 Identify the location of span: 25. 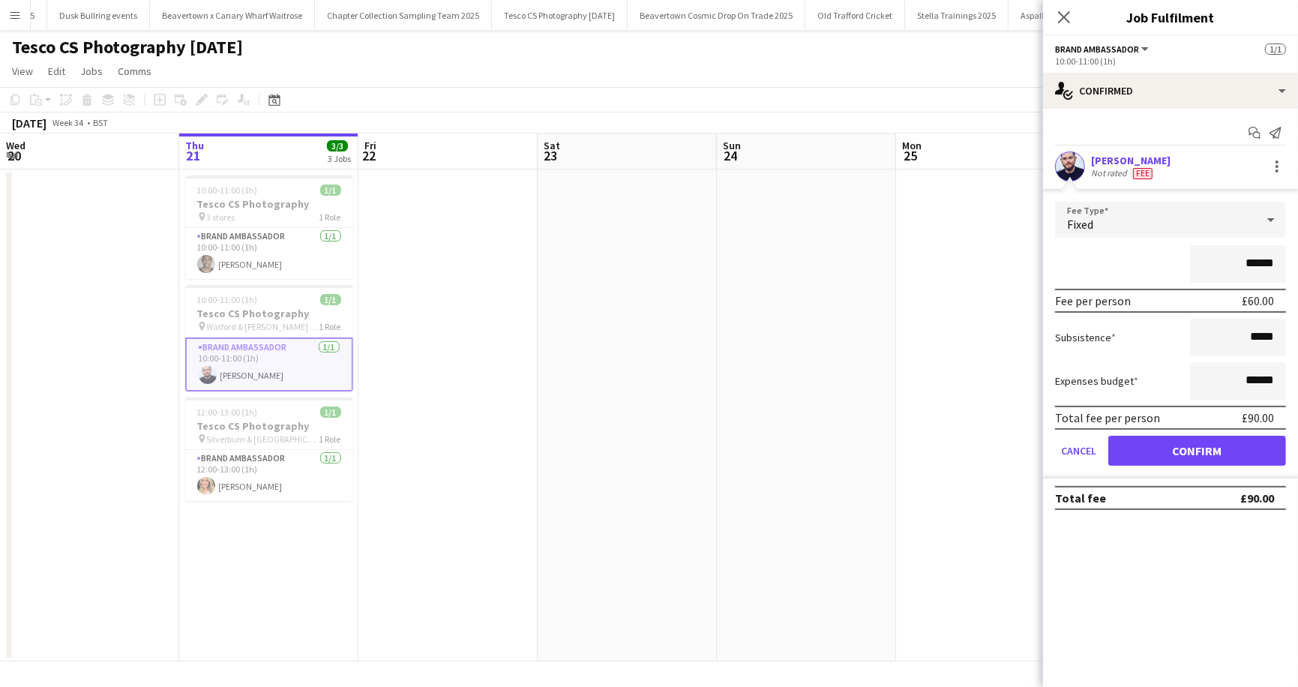
(911, 155).